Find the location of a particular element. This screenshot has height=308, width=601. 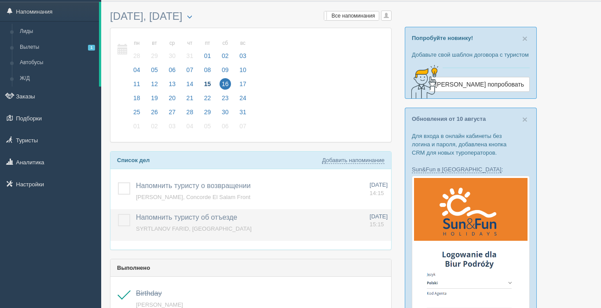

span: 18 is located at coordinates (137, 98).